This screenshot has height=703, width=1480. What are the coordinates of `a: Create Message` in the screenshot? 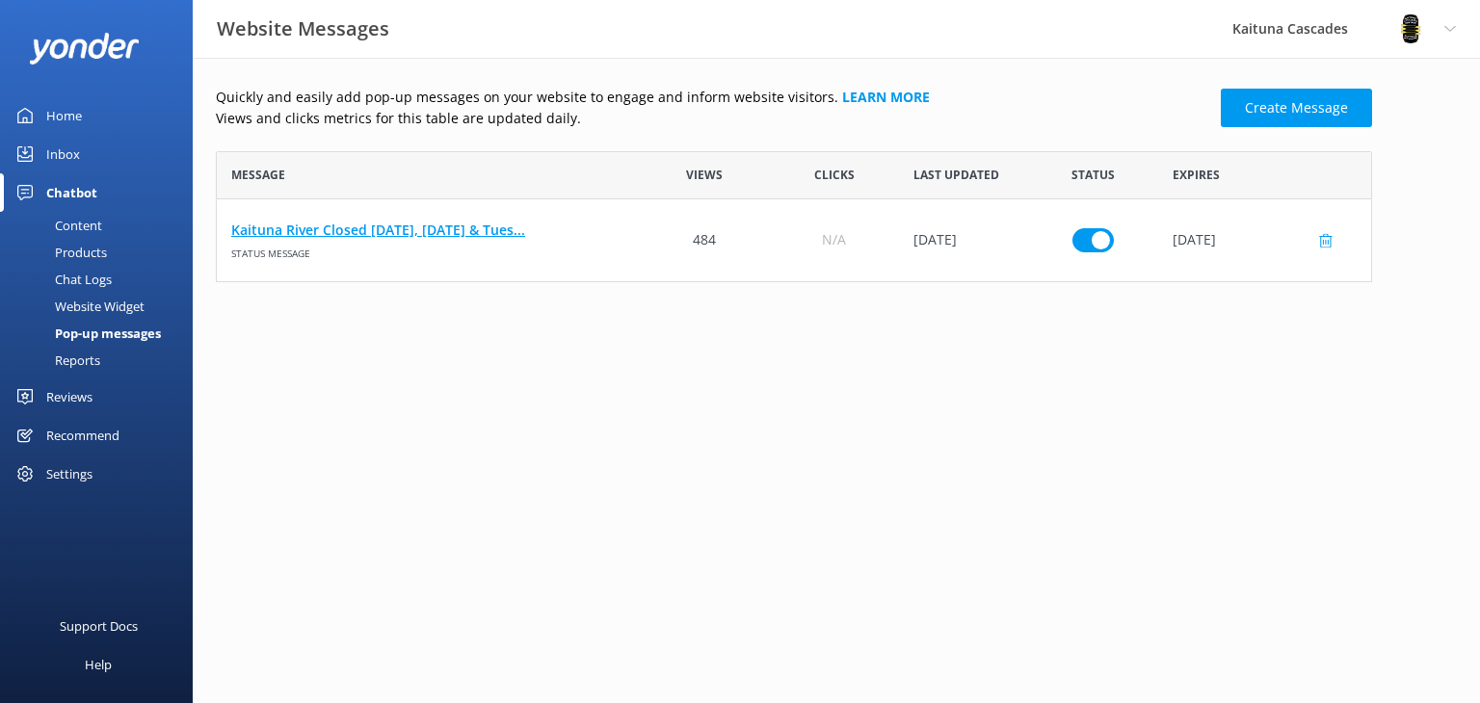 It's located at (1296, 108).